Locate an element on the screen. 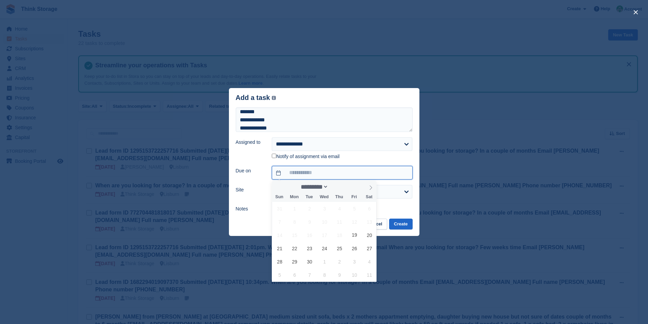  select: Month is located at coordinates (314, 187).